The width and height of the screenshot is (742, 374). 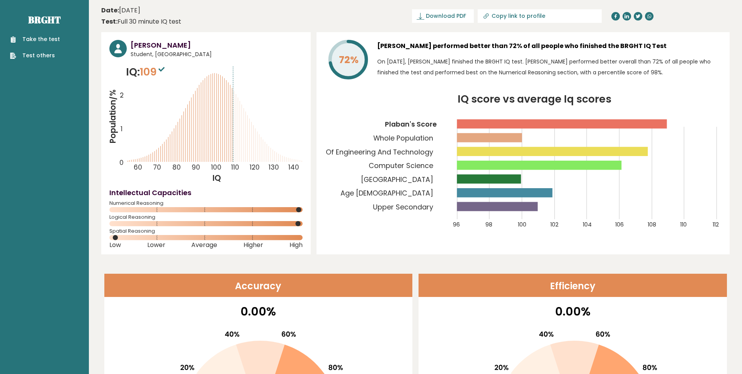 What do you see at coordinates (206, 231) in the screenshot?
I see `span: Spatial Reasoning` at bounding box center [206, 231].